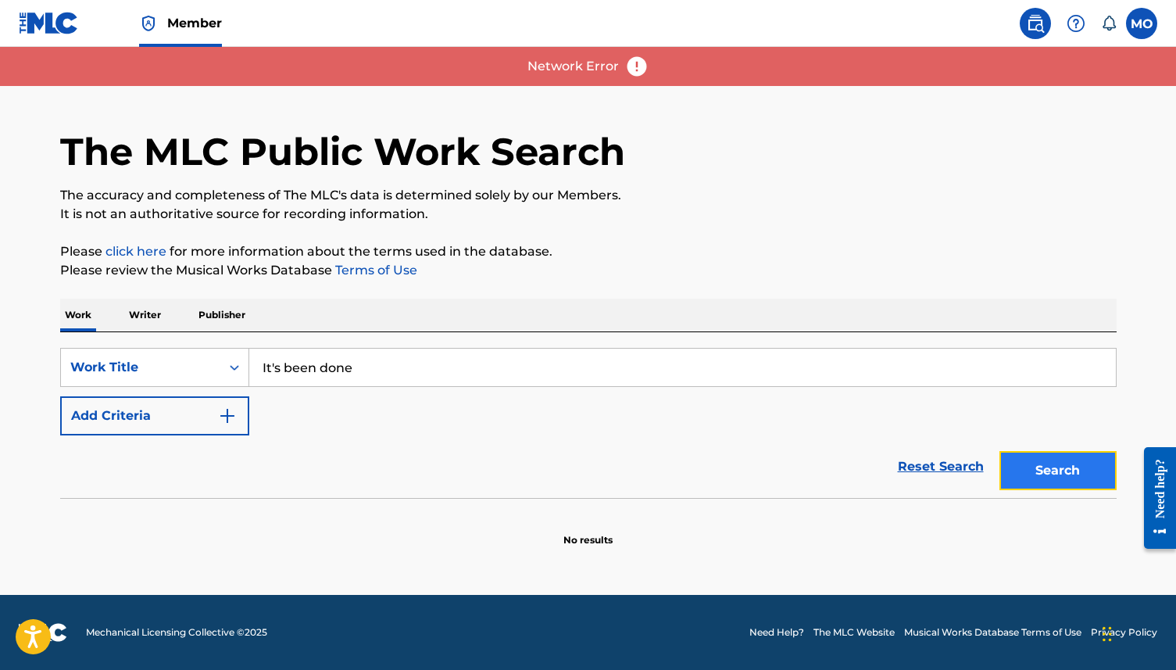 Image resolution: width=1176 pixels, height=670 pixels. What do you see at coordinates (941, 467) in the screenshot?
I see `a: Reset Search` at bounding box center [941, 467].